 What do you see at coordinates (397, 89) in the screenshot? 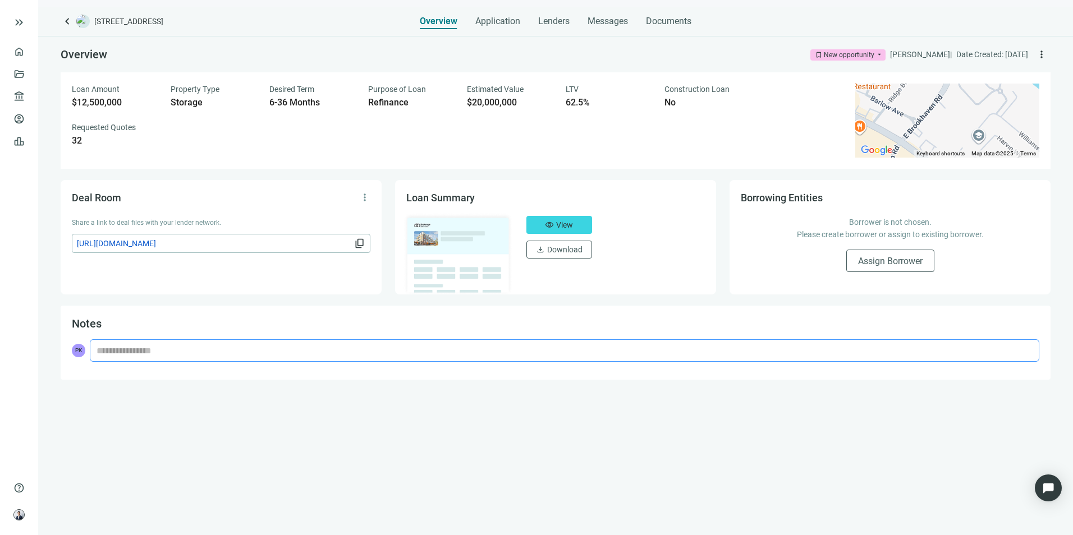
I see `span: Purpose of Loan` at bounding box center [397, 89].